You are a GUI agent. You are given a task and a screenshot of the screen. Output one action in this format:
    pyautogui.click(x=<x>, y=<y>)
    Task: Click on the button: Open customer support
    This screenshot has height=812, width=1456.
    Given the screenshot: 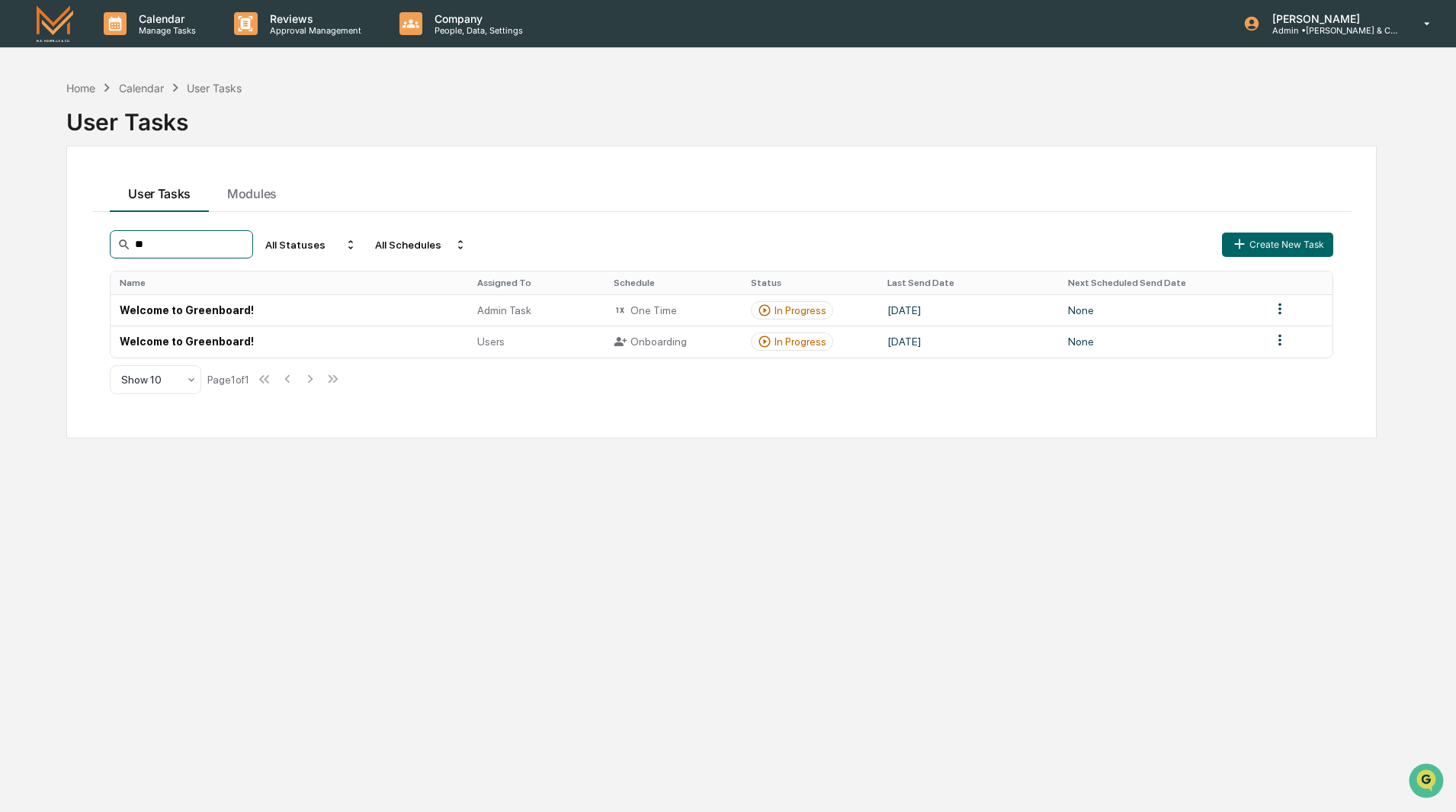 What is the action you would take?
    pyautogui.click(x=19, y=19)
    